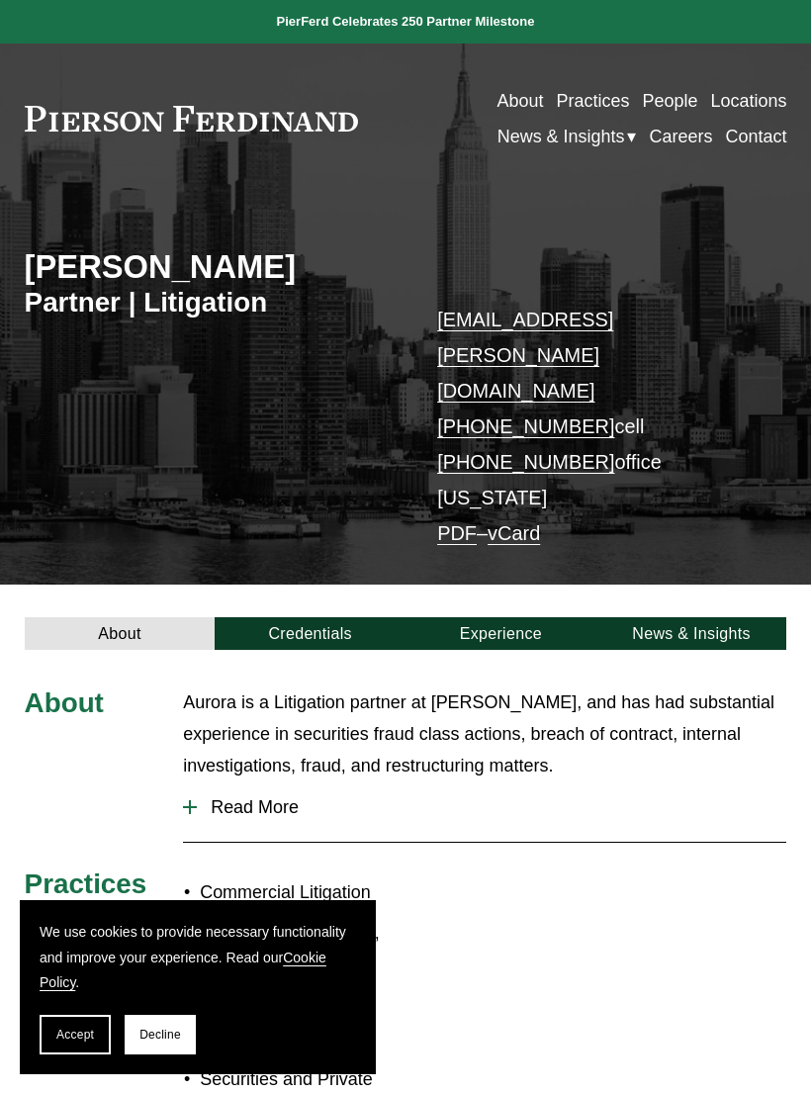 The image size is (811, 1094). Describe the element at coordinates (198, 957) in the screenshot. I see `p: We use cookies to provide necessary functionality and improve your experience. Read our .` at that location.